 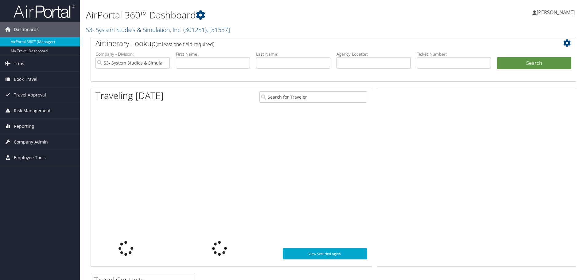 What do you see at coordinates (26, 29) in the screenshot?
I see `span: Dashboards` at bounding box center [26, 29].